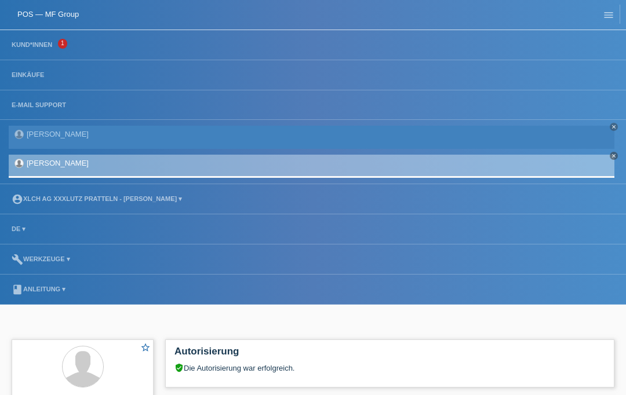  What do you see at coordinates (32, 45) in the screenshot?
I see `a: Kund*innen` at bounding box center [32, 45].